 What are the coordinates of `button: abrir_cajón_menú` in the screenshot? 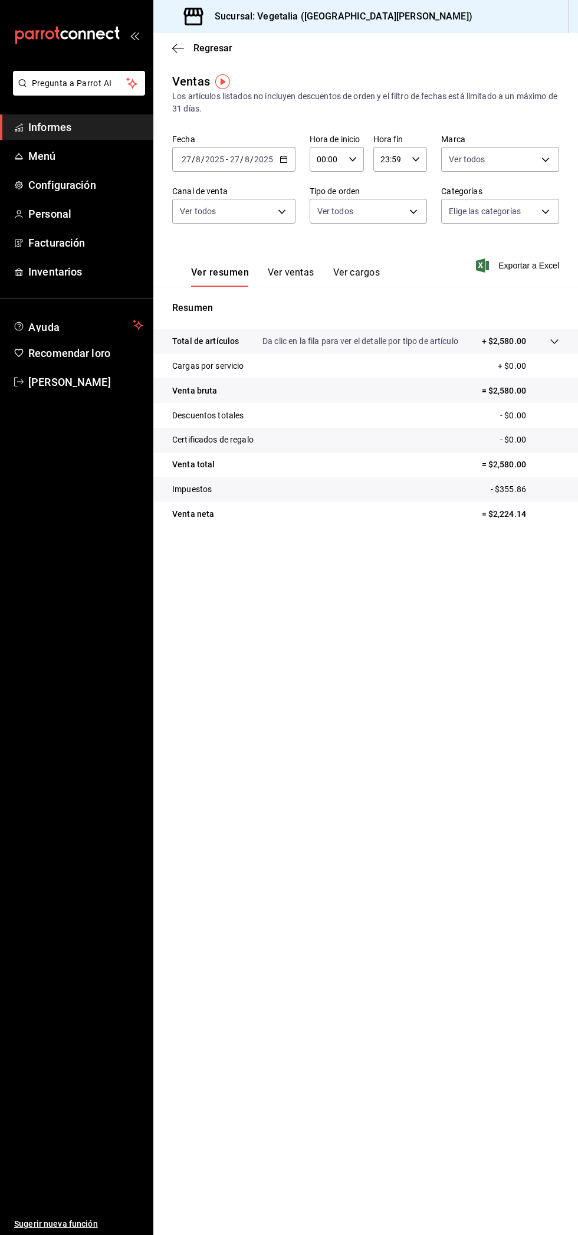 It's located at (135, 35).